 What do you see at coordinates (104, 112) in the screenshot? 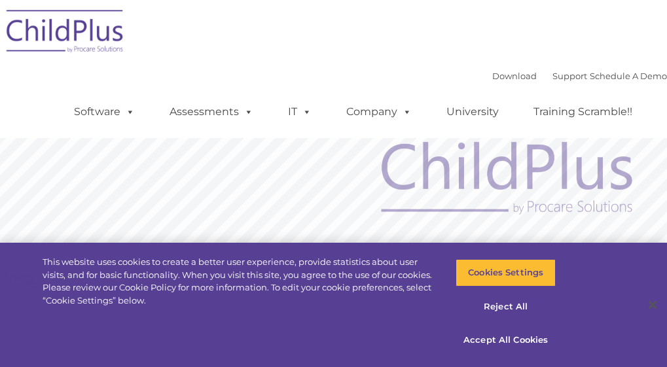
I see `a: Software` at bounding box center [104, 112].